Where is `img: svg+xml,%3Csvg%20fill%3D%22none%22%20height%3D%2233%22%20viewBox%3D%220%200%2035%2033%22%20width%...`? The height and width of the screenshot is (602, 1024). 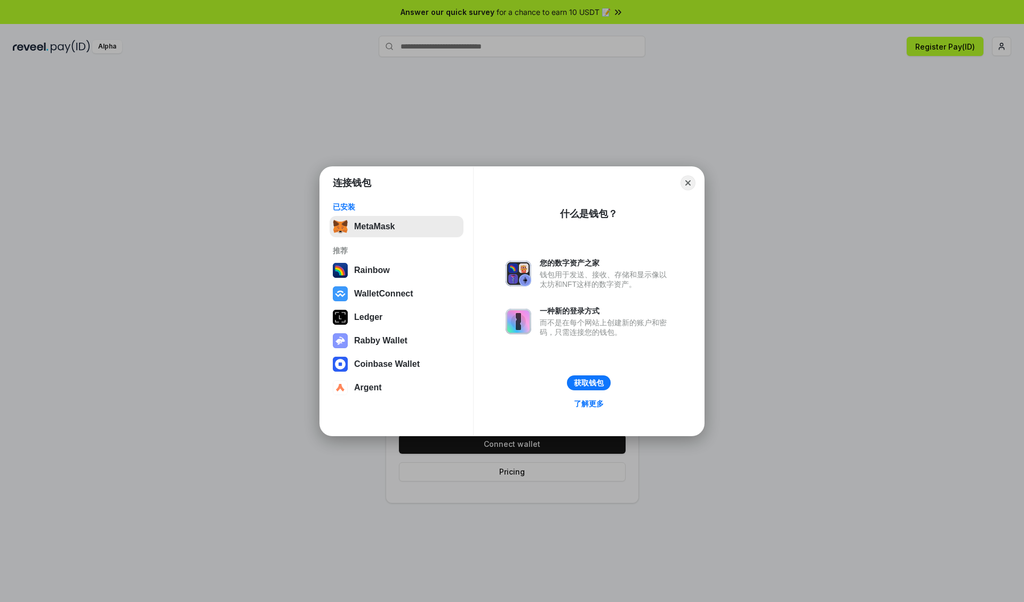 img: svg+xml,%3Csvg%20fill%3D%22none%22%20height%3D%2233%22%20viewBox%3D%220%200%2035%2033%22%20width%... is located at coordinates (340, 227).